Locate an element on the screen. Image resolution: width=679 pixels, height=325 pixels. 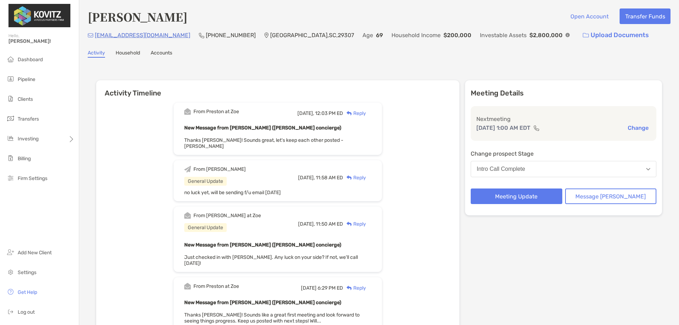
button: Open Account is located at coordinates (589, 16).